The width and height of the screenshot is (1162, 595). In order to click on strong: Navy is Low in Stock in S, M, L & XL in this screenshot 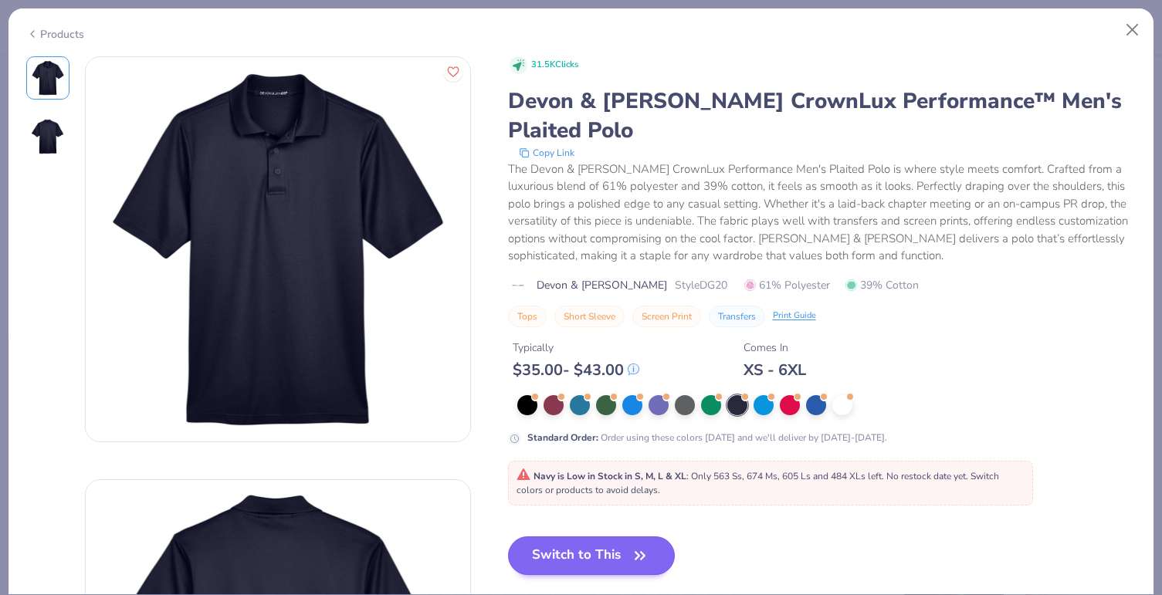, I will do `click(610, 476)`.